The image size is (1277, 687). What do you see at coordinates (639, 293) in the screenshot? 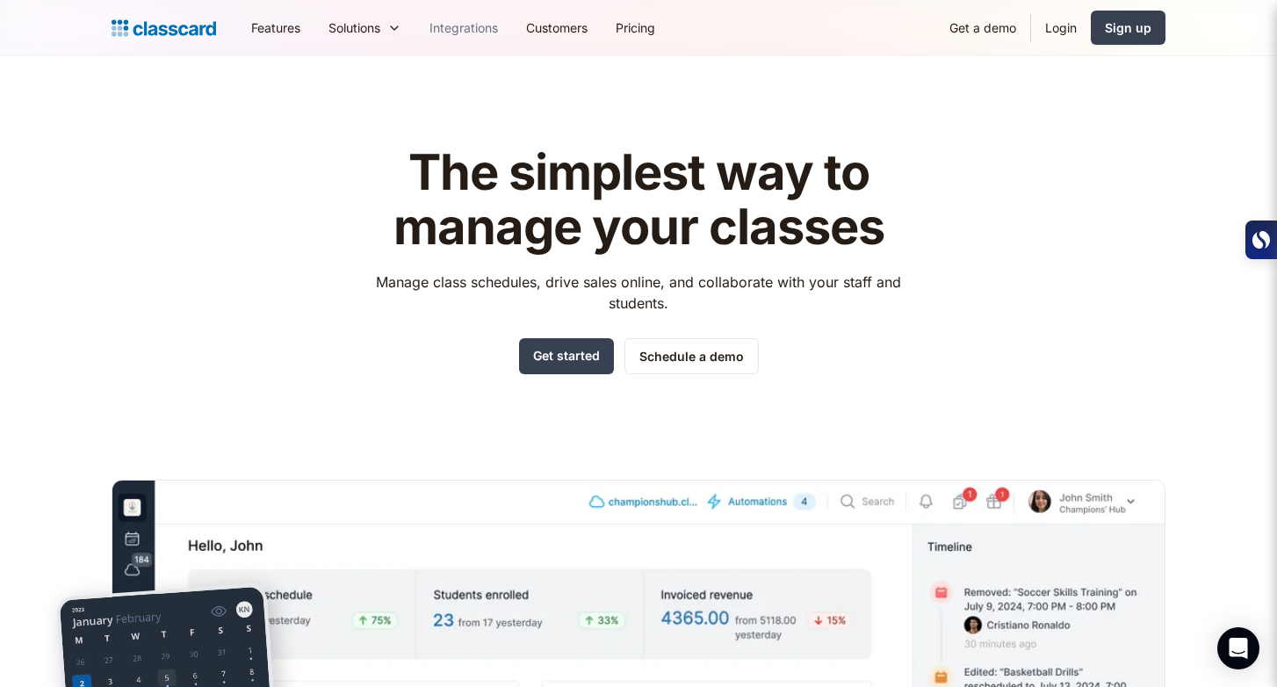
I see `p: Manage class schedules, drive sales online, and collaborate with your staff and students.` at bounding box center [639, 293].